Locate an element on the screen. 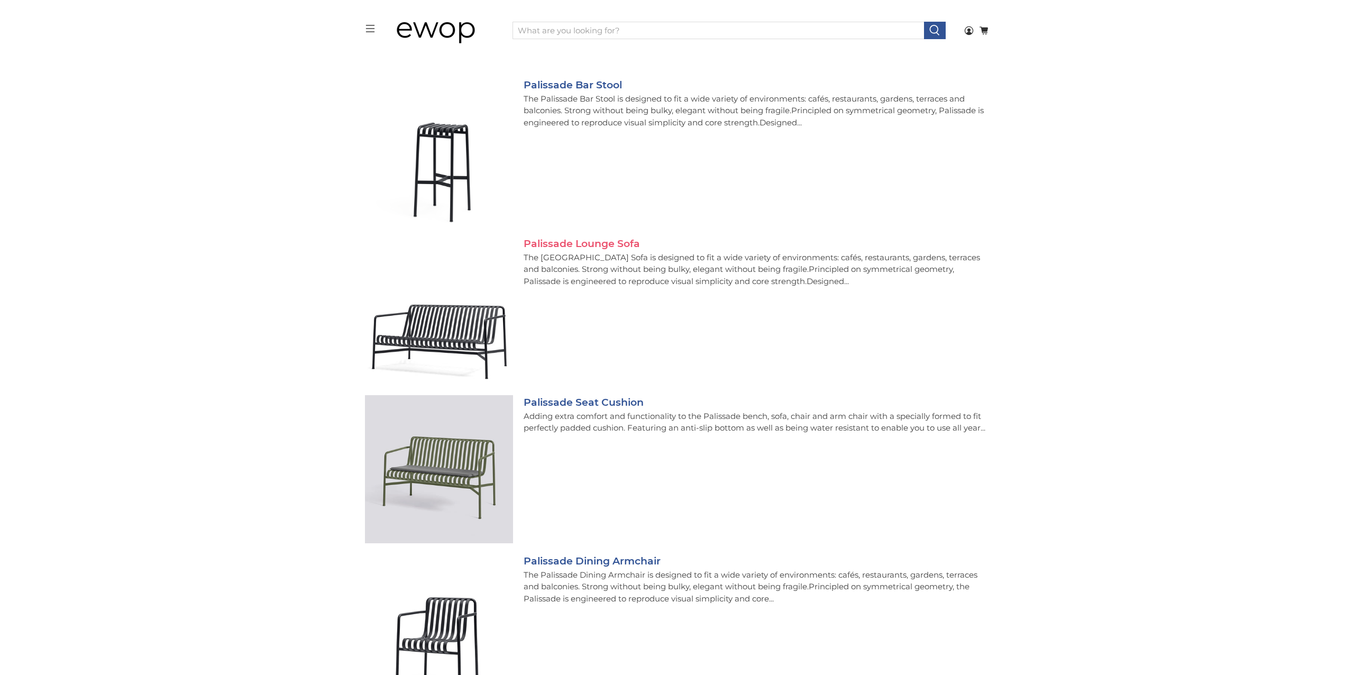 This screenshot has height=675, width=1354. img: HAY Palissade Lounge Sofa Office Anthracite is located at coordinates (439, 310).